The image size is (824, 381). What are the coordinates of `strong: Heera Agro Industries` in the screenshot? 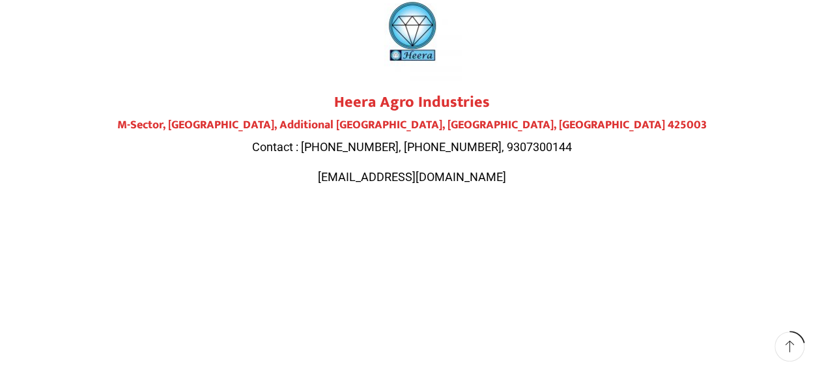 It's located at (411, 102).